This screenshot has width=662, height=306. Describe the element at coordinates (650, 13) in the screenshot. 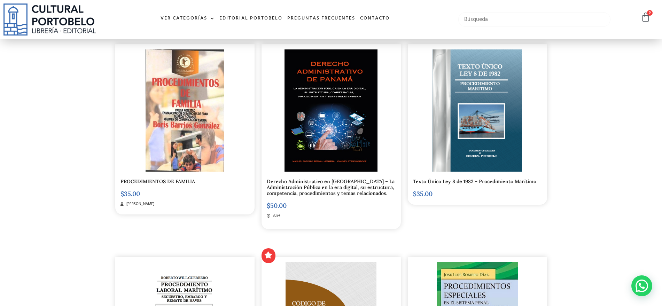

I see `span: 0` at that location.